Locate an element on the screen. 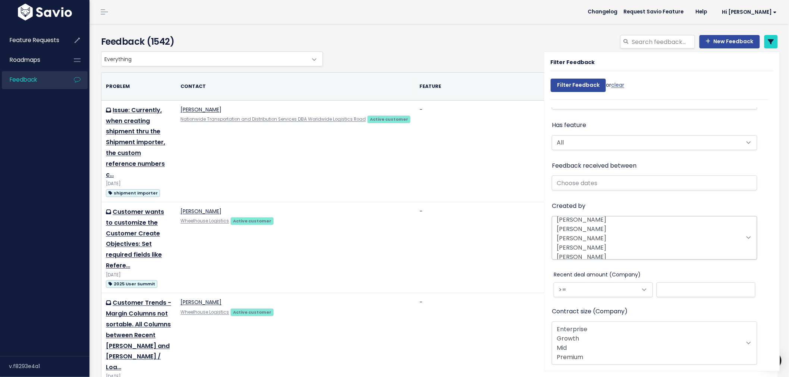  span: shipment importer is located at coordinates (133, 193).